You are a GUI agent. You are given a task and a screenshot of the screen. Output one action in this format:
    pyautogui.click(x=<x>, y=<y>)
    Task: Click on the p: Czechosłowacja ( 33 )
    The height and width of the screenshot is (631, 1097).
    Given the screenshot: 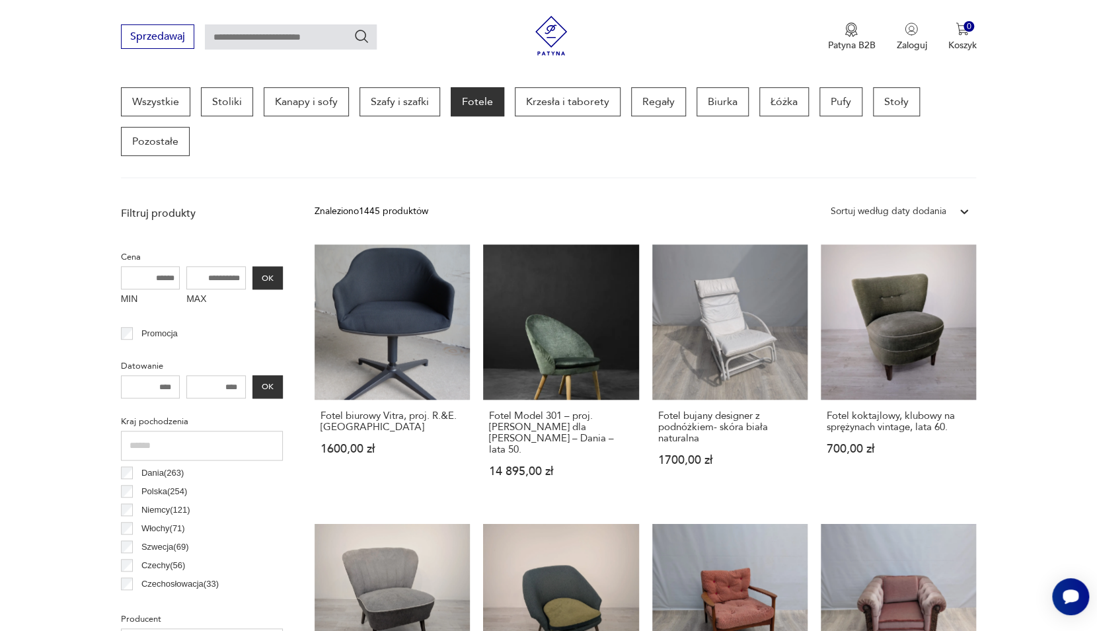 What is the action you would take?
    pyautogui.click(x=180, y=584)
    